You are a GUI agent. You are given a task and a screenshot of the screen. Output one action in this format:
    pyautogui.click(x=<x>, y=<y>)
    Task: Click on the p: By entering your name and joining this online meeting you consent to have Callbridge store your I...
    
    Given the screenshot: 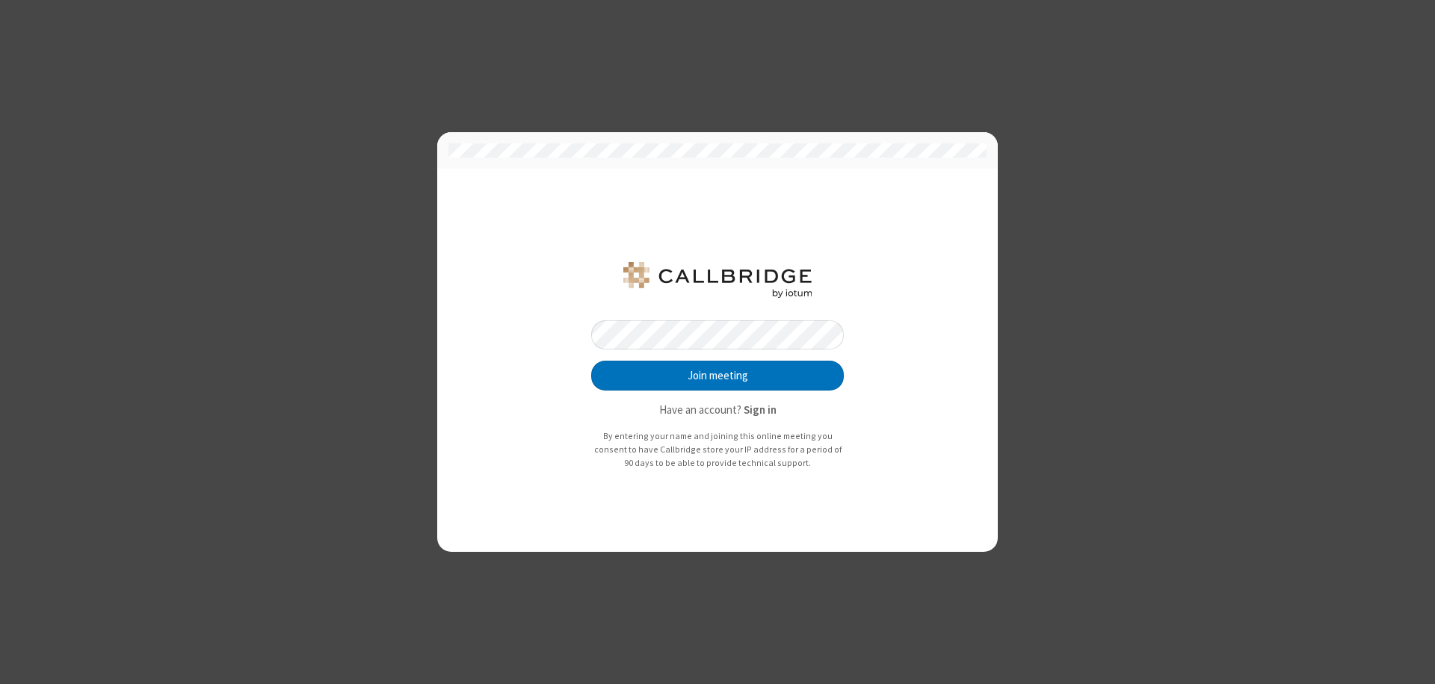 What is the action you would take?
    pyautogui.click(x=717, y=449)
    